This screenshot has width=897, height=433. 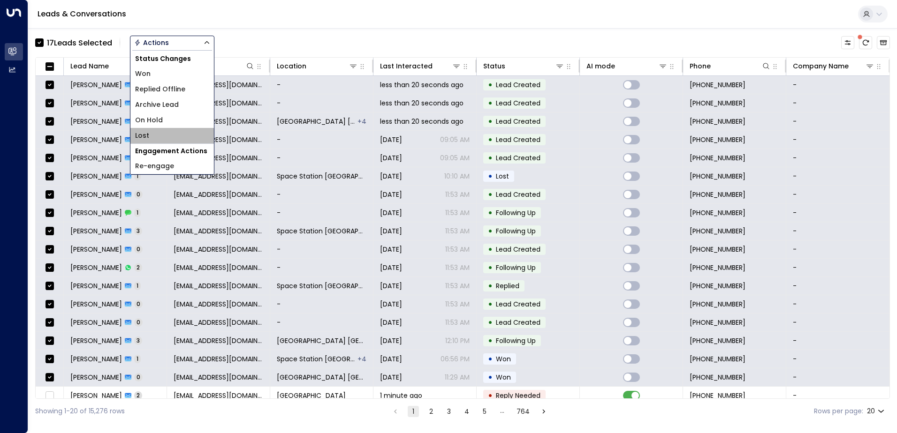 What do you see at coordinates (391, 140) in the screenshot?
I see `span: Sep 02, 2025` at bounding box center [391, 140].